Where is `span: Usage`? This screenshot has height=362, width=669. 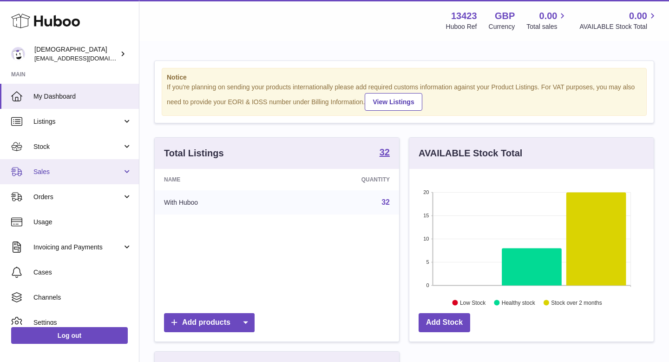
span: Usage is located at coordinates (83, 222).